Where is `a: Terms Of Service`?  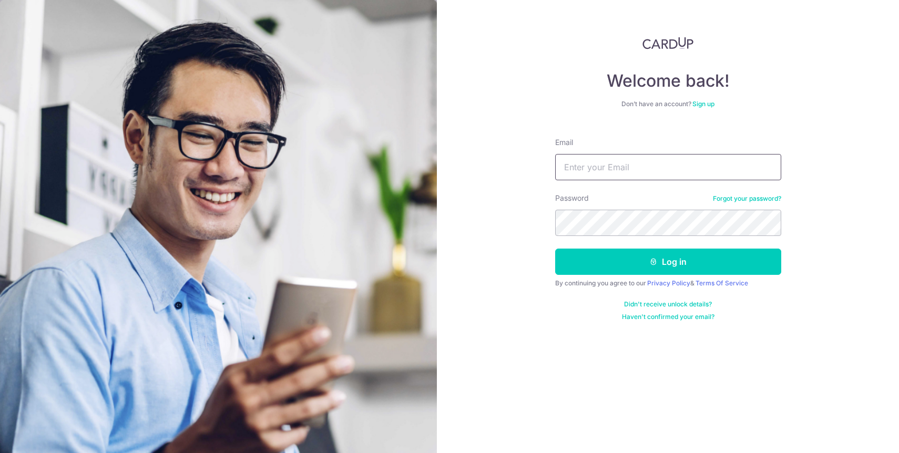 a: Terms Of Service is located at coordinates (722, 283).